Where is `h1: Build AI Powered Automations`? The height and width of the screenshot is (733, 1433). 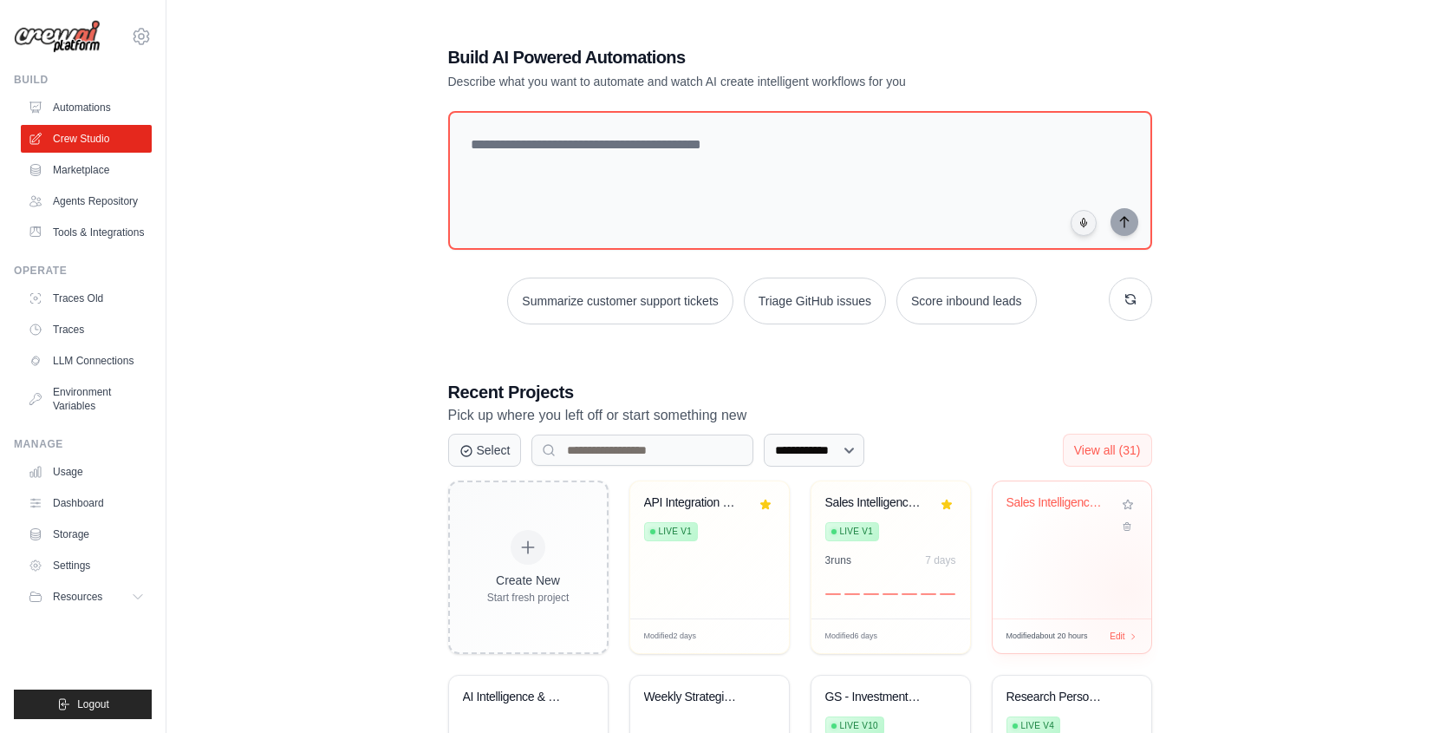
h1: Build AI Powered Automations is located at coordinates (740, 57).